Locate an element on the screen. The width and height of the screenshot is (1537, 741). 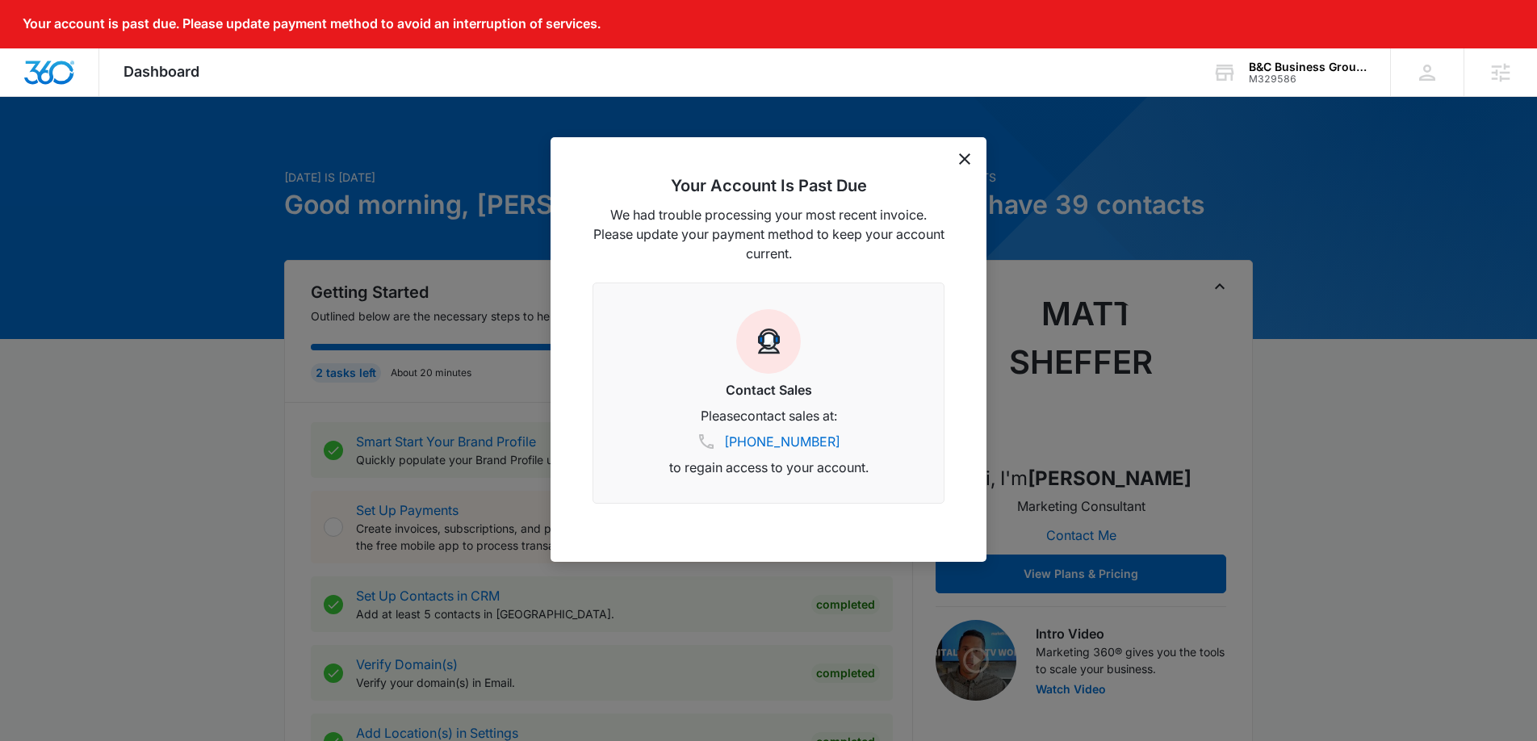
h2: Your Account Is Past Due is located at coordinates (768, 186).